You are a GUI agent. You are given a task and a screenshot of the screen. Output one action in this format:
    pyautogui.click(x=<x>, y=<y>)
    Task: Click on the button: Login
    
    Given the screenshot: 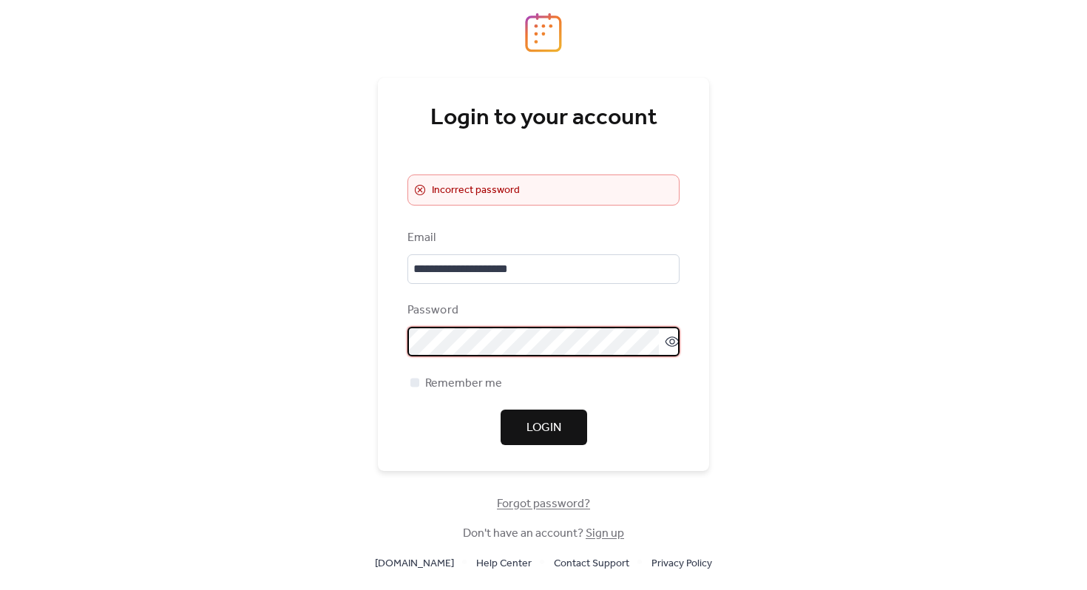 What is the action you would take?
    pyautogui.click(x=543, y=427)
    